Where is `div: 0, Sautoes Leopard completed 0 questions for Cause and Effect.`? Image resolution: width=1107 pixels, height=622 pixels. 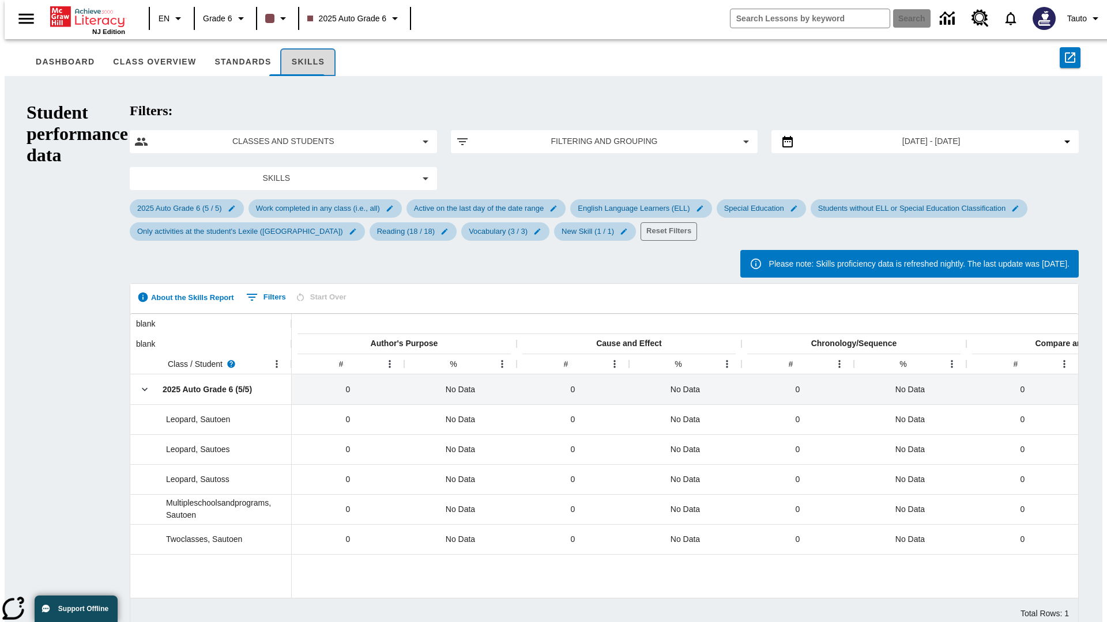 div: 0, Sautoes Leopard completed 0 questions for Cause and Effect. is located at coordinates (572, 450).